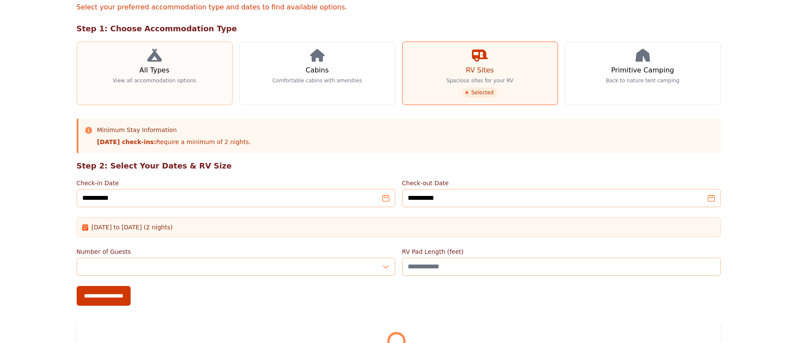 The height and width of the screenshot is (343, 797). Describe the element at coordinates (236, 183) in the screenshot. I see `label: Check-in Date` at that location.